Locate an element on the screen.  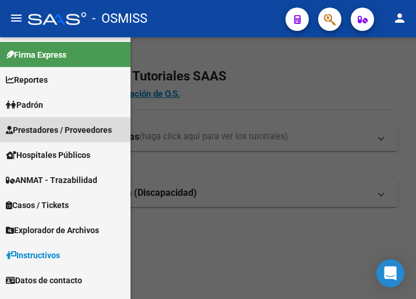
span: ANMAT - Trazabilidad is located at coordinates (51, 180).